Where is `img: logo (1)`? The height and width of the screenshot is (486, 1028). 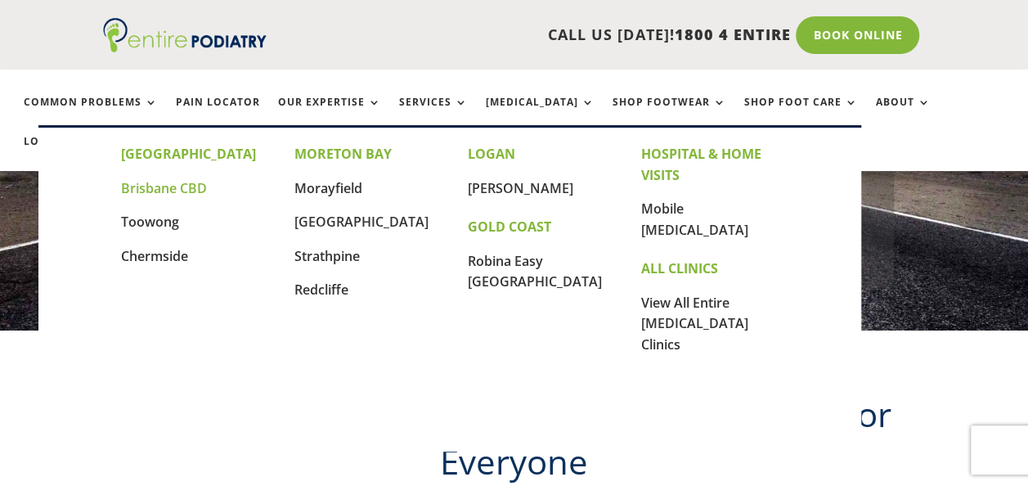
img: logo (1) is located at coordinates (185, 35).